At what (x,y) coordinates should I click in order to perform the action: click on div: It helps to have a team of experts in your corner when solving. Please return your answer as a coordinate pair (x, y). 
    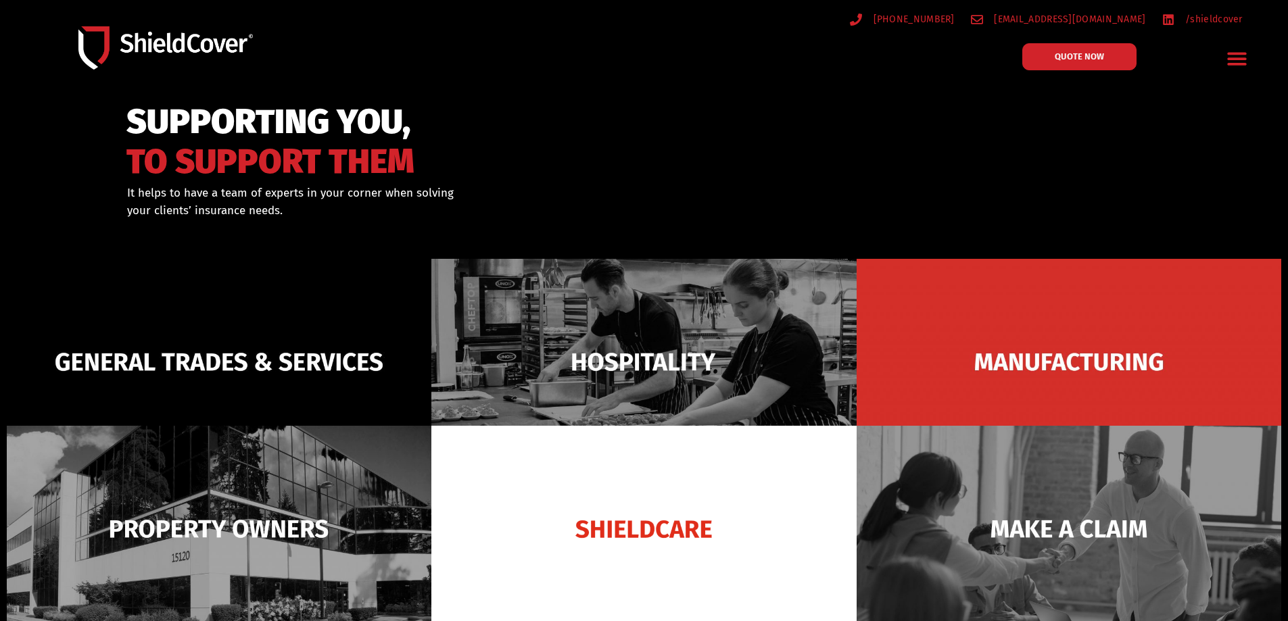
    Looking at the image, I should click on (420, 201).